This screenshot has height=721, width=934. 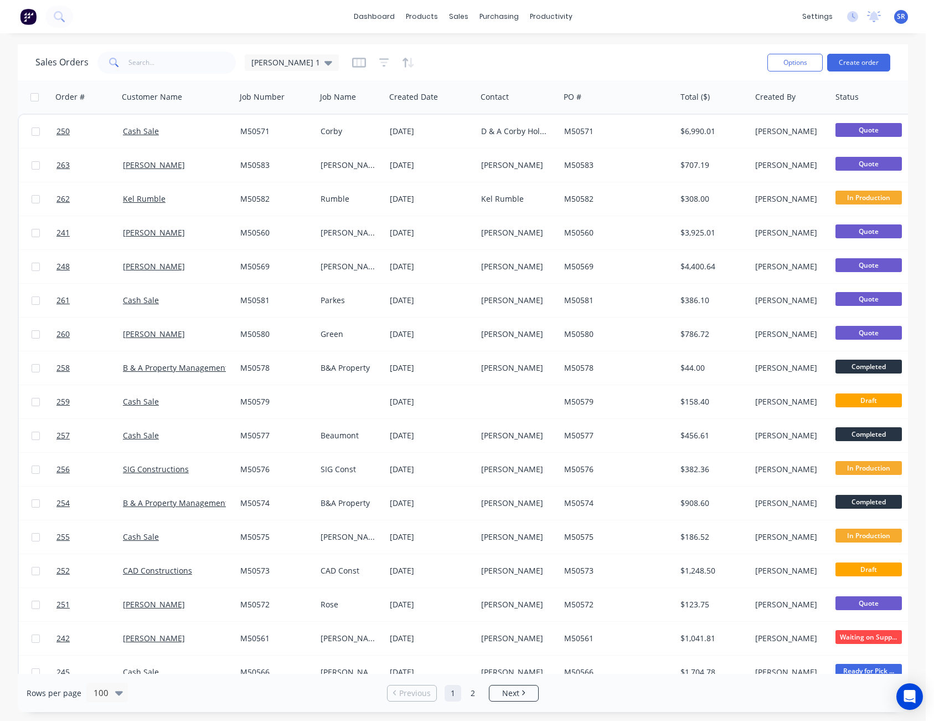 I want to click on a: 262, so click(x=90, y=199).